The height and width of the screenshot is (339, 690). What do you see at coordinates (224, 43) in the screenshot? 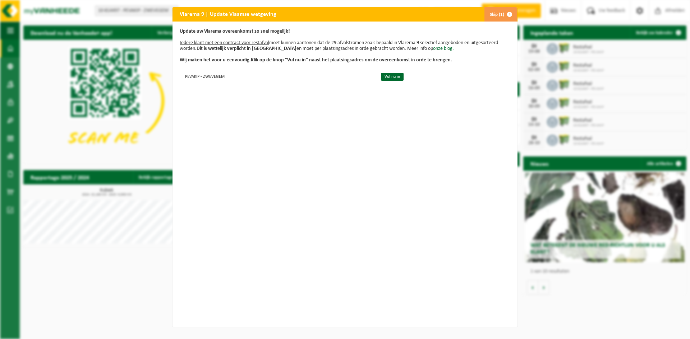
I see `u: Iedere klant met een contract voor restafval` at bounding box center [224, 43].